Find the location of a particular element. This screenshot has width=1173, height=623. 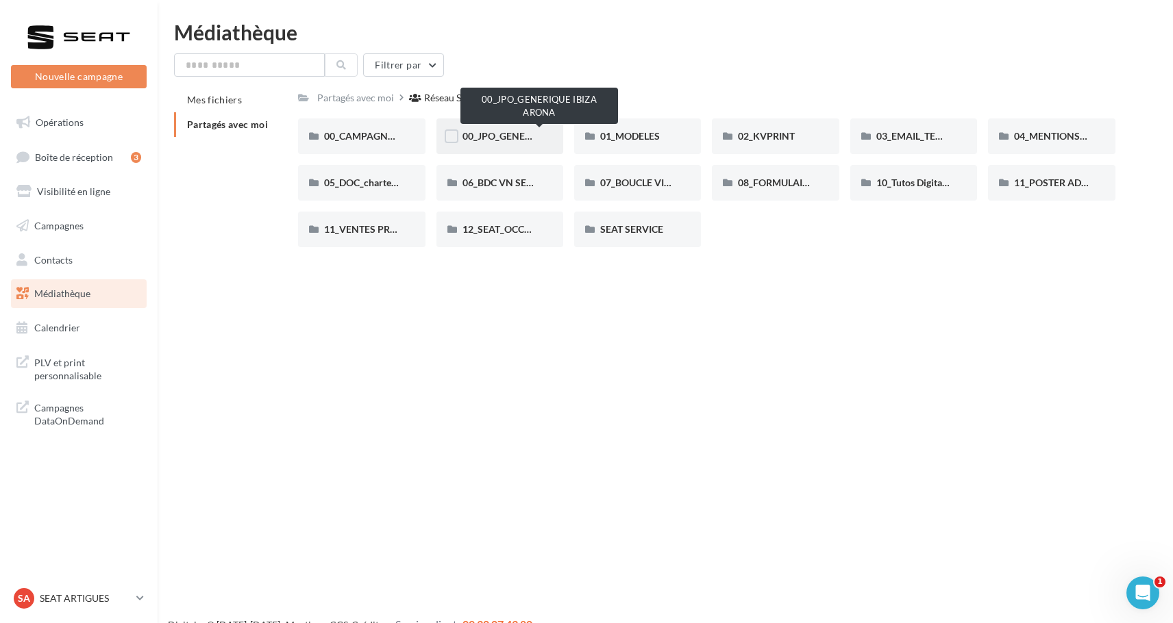

div: Médiathèque is located at coordinates (665, 32).